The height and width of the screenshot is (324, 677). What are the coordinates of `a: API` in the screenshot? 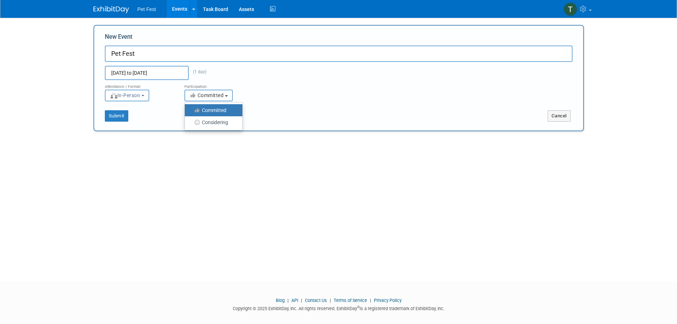 It's located at (295, 300).